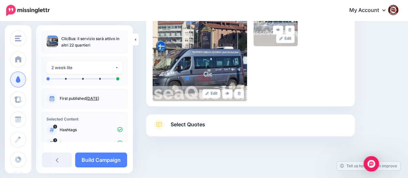 The width and height of the screenshot is (408, 178). I want to click on img: menu.png, so click(18, 38).